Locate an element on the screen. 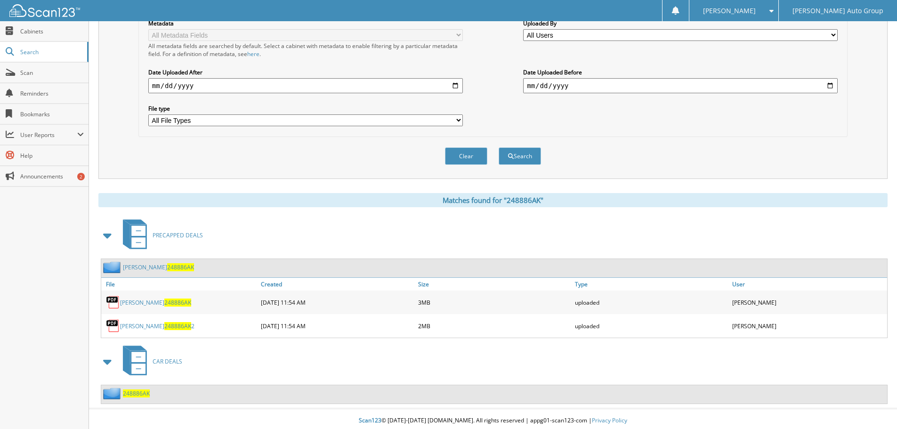 This screenshot has height=429, width=897. a: CAR DEALS is located at coordinates (150, 361).